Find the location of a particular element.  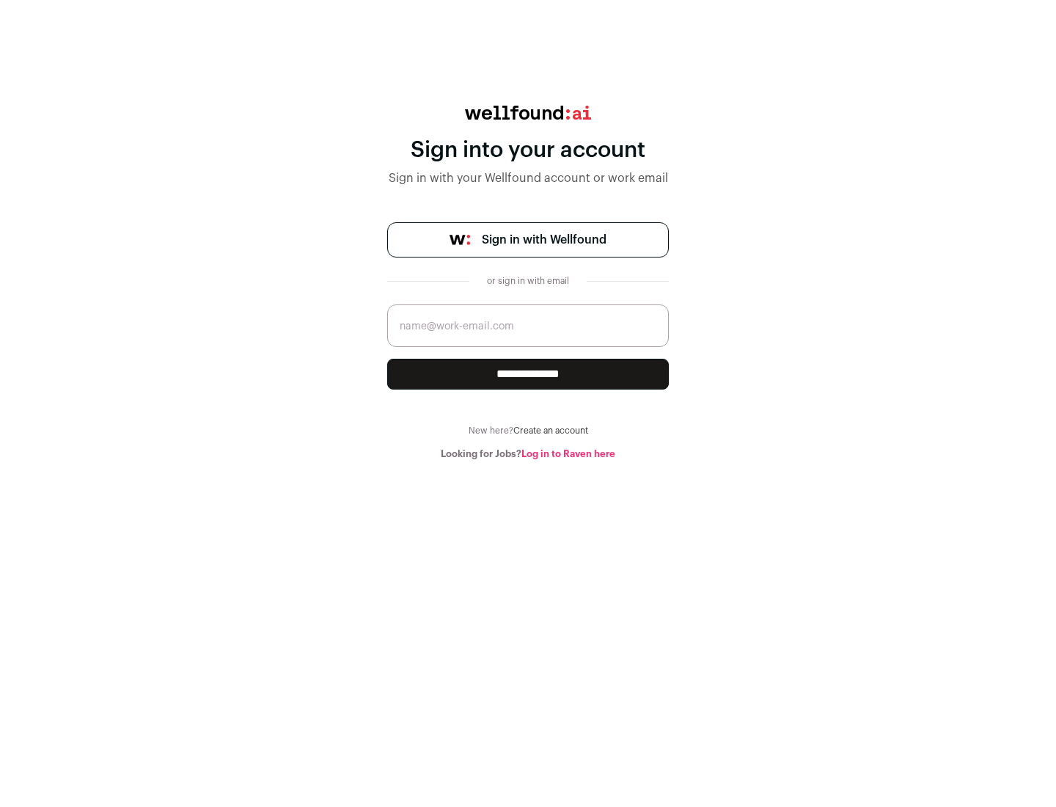

a: Create an account is located at coordinates (551, 431).